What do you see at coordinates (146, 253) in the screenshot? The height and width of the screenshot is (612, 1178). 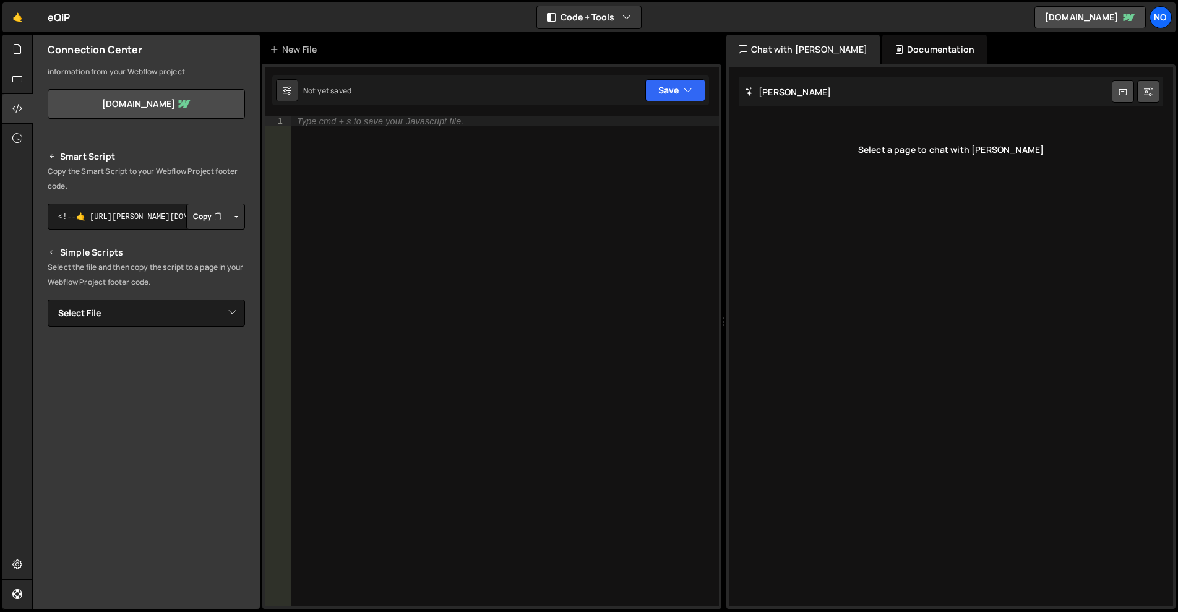 I see `h2: Simple Scripts` at bounding box center [146, 253].